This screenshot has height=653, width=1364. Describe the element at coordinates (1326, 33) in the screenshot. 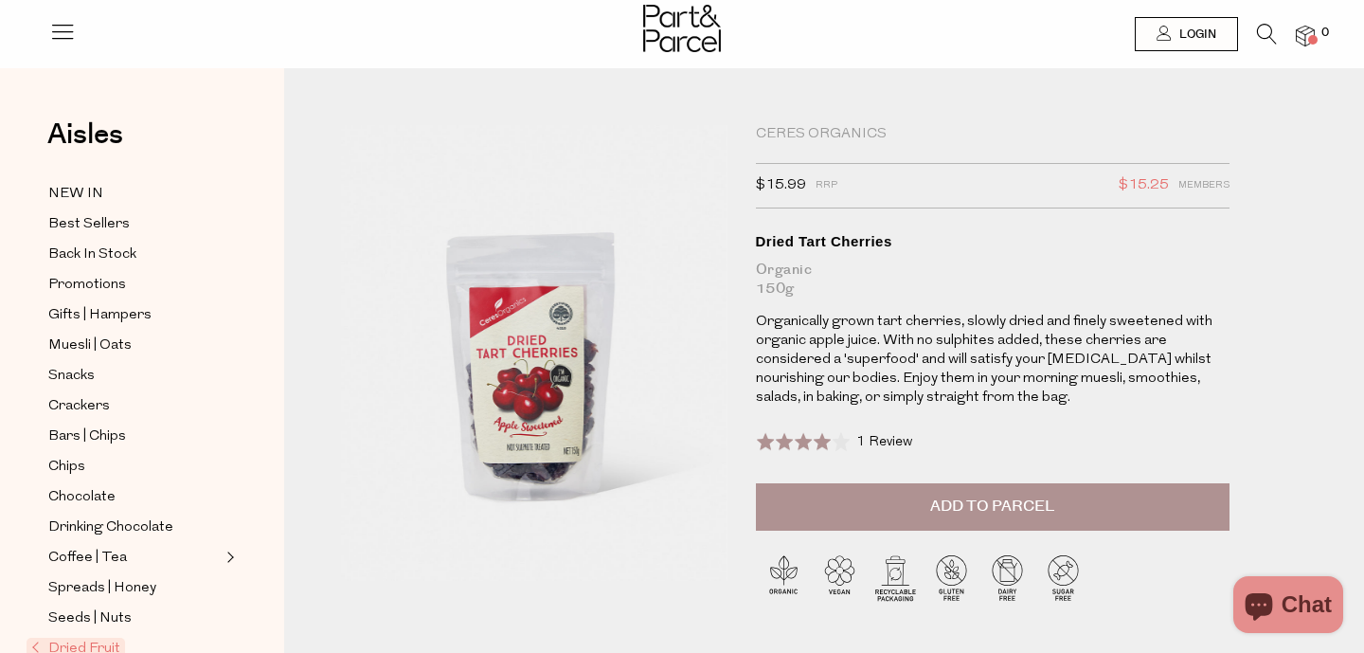

I see `span: 0` at that location.